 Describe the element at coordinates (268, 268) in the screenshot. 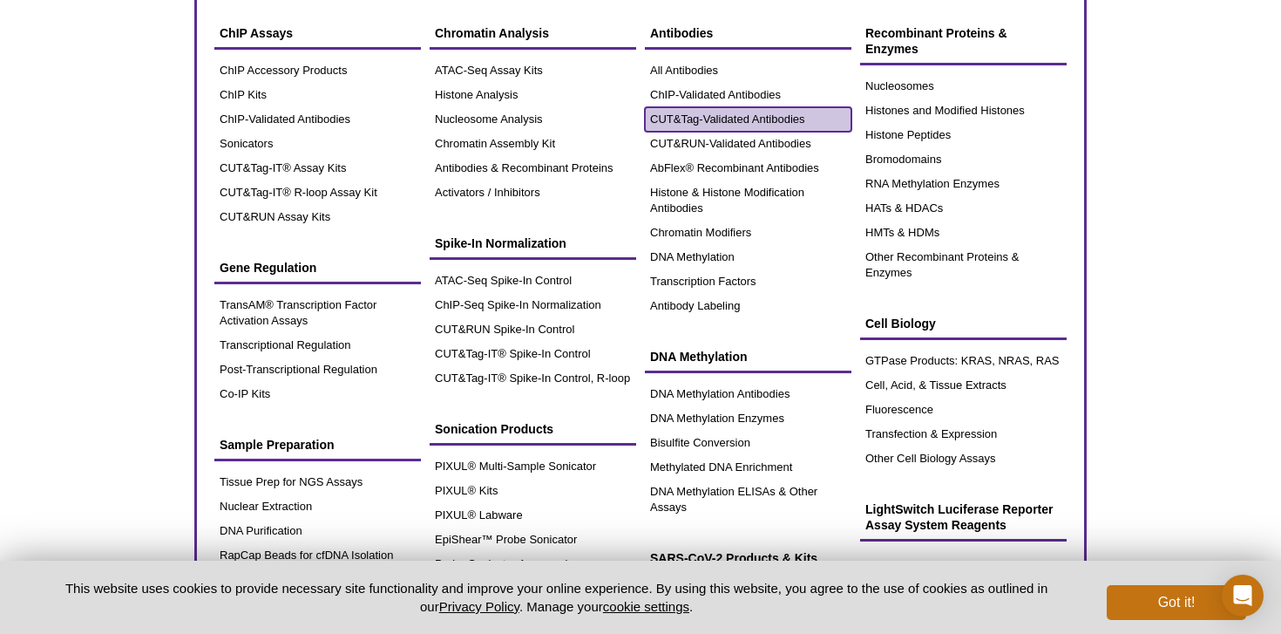

I see `span: Gene Regulation` at that location.